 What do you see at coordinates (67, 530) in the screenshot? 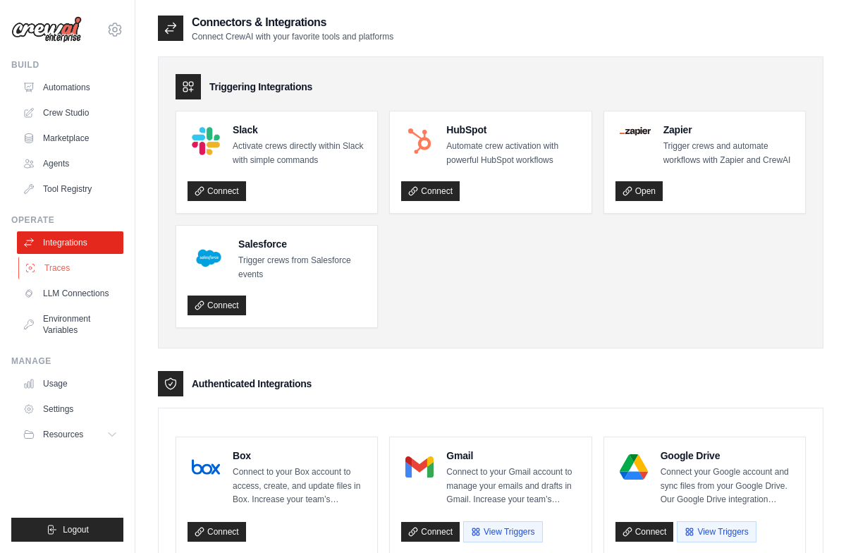
I see `button: Logout` at bounding box center [67, 530].